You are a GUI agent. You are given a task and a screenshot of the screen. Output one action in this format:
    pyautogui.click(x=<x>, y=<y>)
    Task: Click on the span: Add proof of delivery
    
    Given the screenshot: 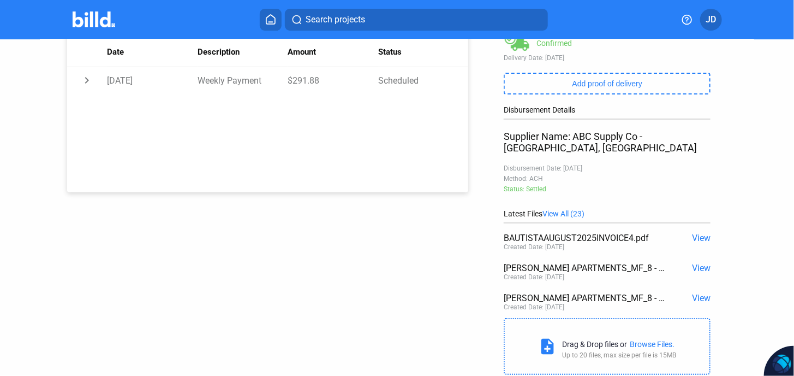 What is the action you would take?
    pyautogui.click(x=607, y=84)
    